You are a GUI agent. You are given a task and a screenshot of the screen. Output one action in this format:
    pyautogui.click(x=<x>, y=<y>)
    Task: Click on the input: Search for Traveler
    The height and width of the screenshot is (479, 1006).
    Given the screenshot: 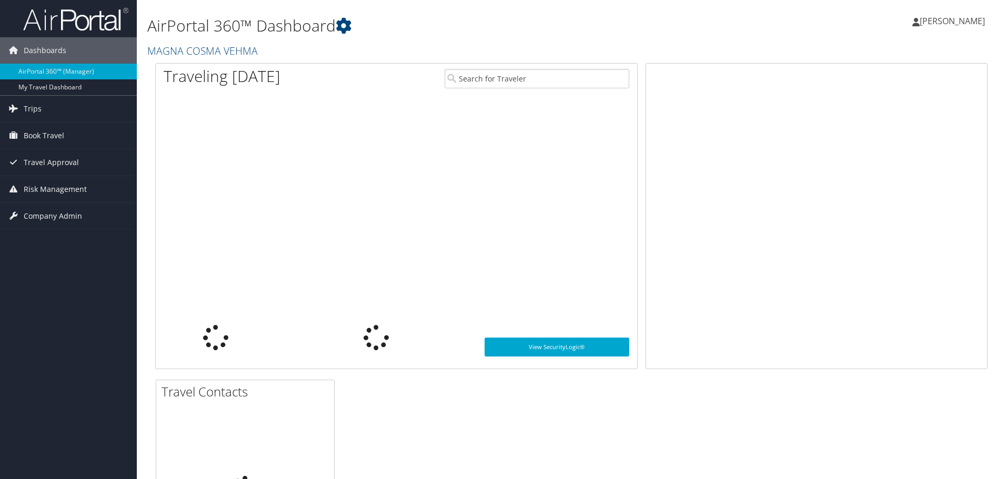 What is the action you would take?
    pyautogui.click(x=537, y=78)
    